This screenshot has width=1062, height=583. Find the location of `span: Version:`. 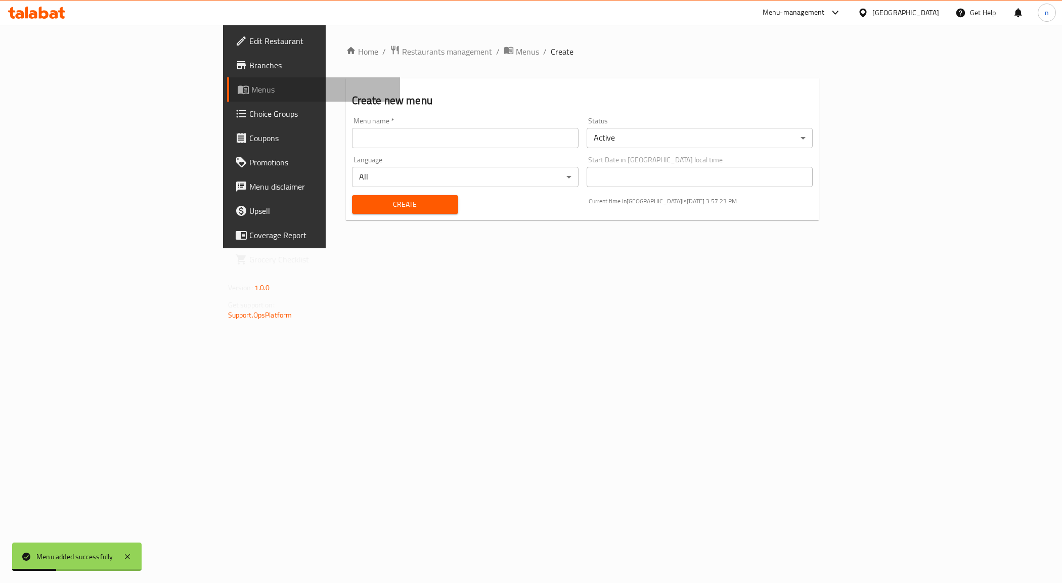

span: Version: is located at coordinates (240, 288).